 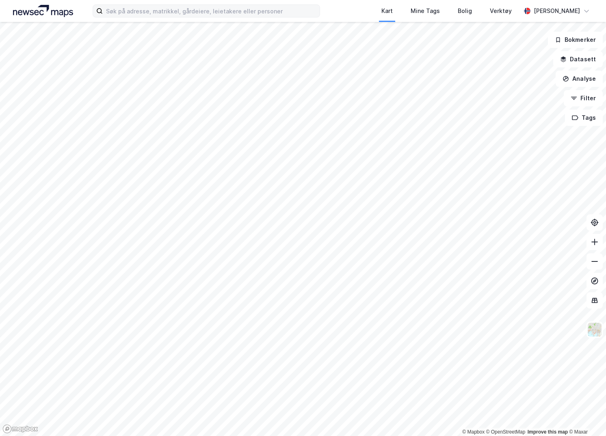 I want to click on img: logo.a4113a55bc3d86da70a041830d287a7e.svg, so click(x=43, y=11).